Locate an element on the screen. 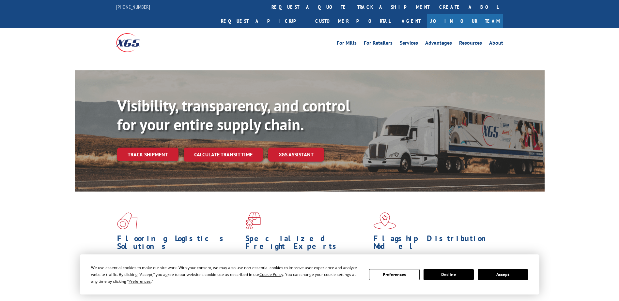 This screenshot has height=301, width=619. h1: Flooring Logistics Solutions is located at coordinates (179, 244).